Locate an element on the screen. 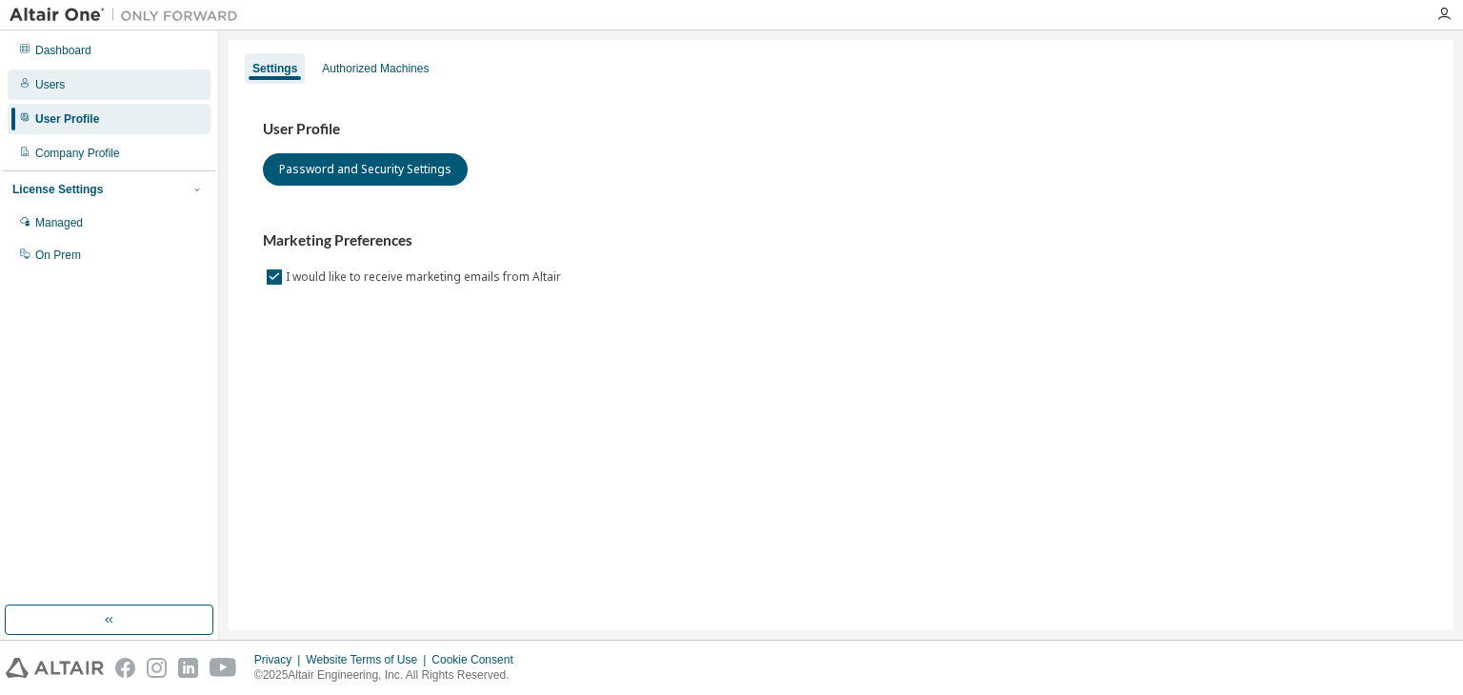 The width and height of the screenshot is (1463, 695). div: On Prem is located at coordinates (58, 255).